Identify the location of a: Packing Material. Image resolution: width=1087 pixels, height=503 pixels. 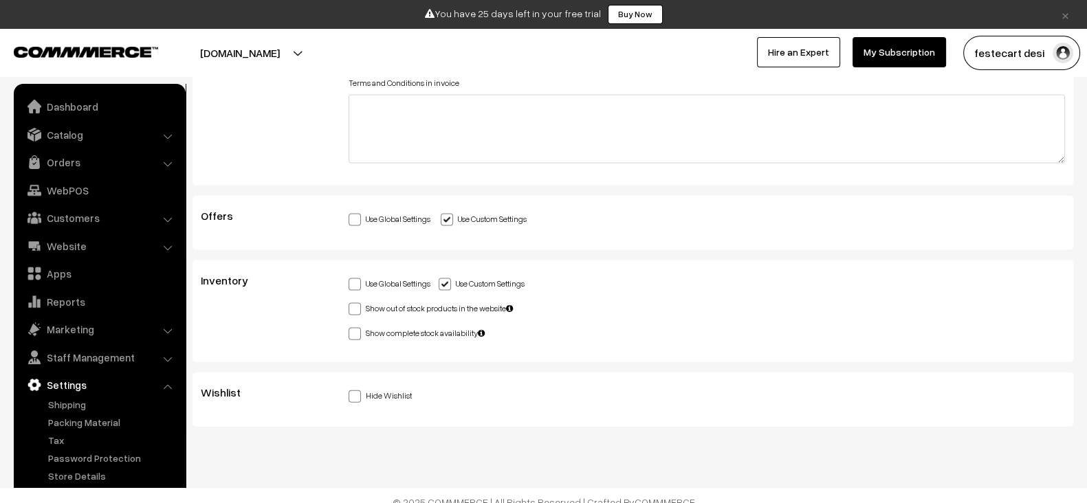
(113, 422).